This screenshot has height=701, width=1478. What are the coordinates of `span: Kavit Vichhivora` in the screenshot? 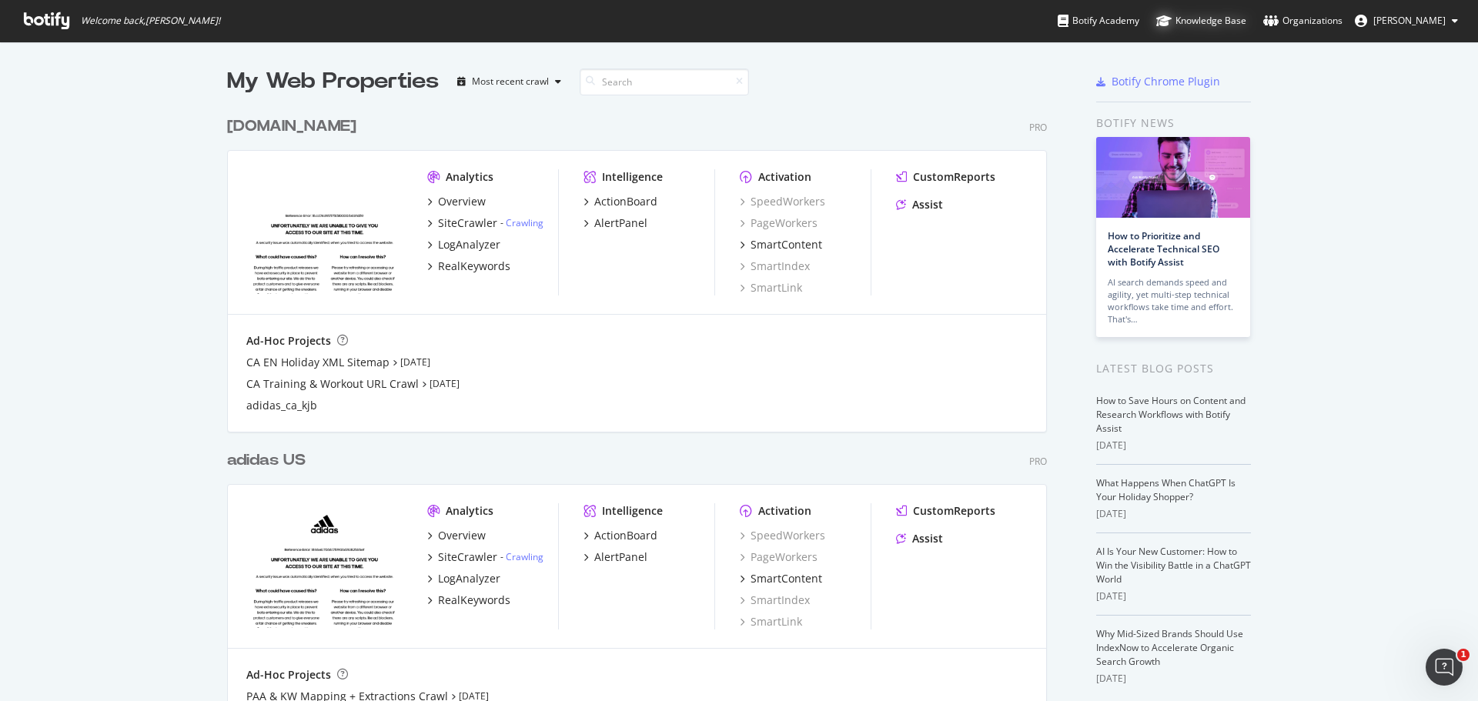 It's located at (1409, 20).